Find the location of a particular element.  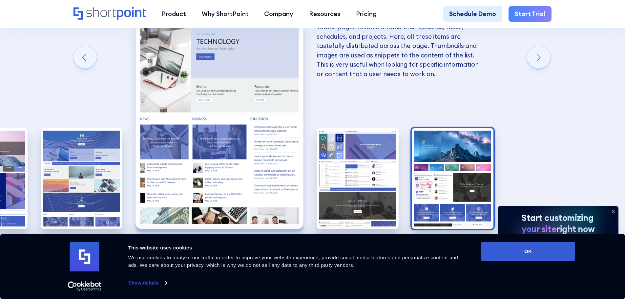

a: Company is located at coordinates (279, 14).